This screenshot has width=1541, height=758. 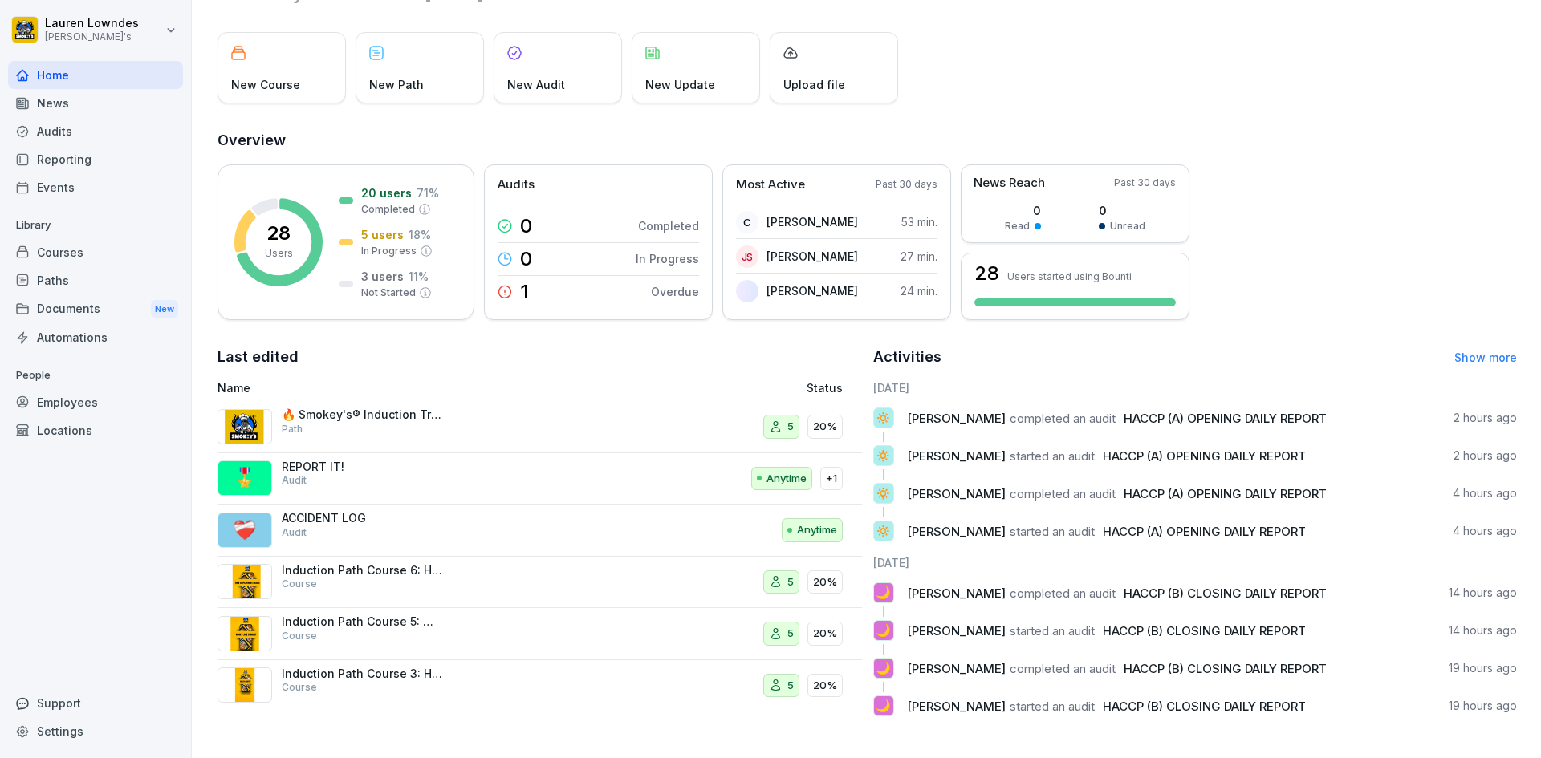 I want to click on div: Locations, so click(x=95, y=430).